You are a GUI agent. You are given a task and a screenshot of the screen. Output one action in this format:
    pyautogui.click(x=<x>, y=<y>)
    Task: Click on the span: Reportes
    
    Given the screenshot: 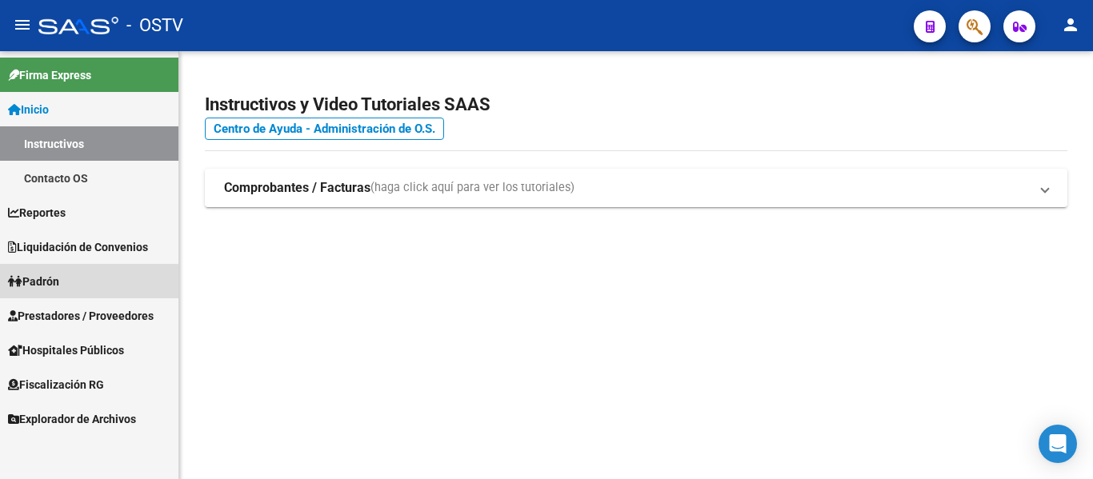 What is the action you would take?
    pyautogui.click(x=37, y=213)
    